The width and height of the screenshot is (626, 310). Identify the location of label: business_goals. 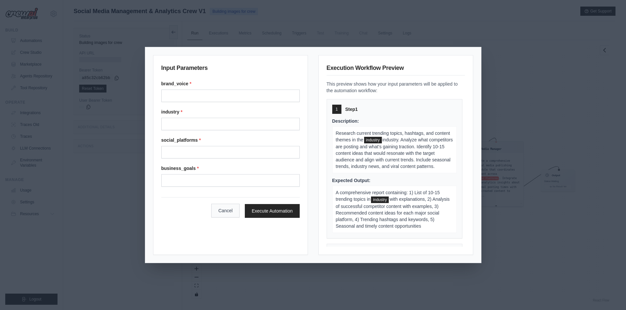
(230, 168).